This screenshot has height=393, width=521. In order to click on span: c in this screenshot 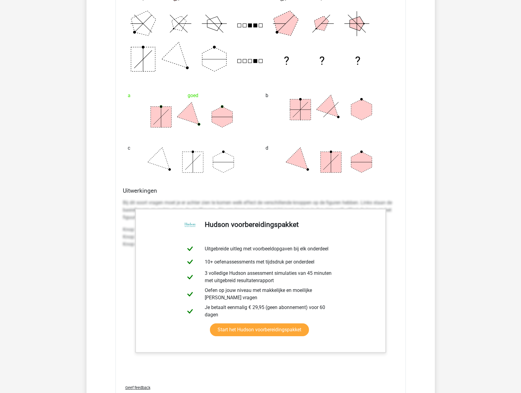, I will do `click(129, 148)`.